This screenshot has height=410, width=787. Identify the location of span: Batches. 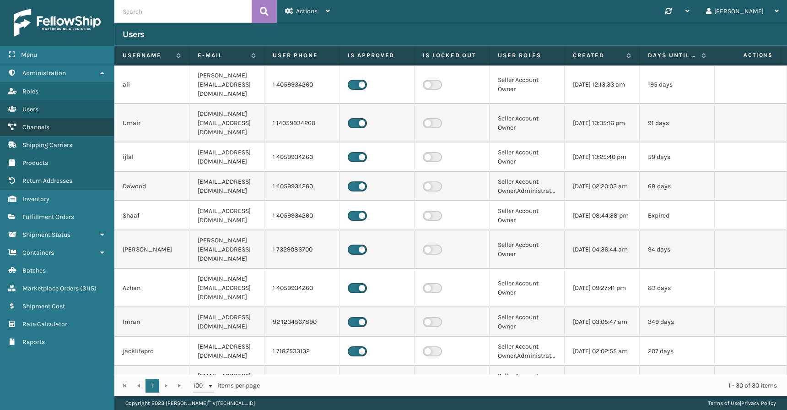
(34, 270).